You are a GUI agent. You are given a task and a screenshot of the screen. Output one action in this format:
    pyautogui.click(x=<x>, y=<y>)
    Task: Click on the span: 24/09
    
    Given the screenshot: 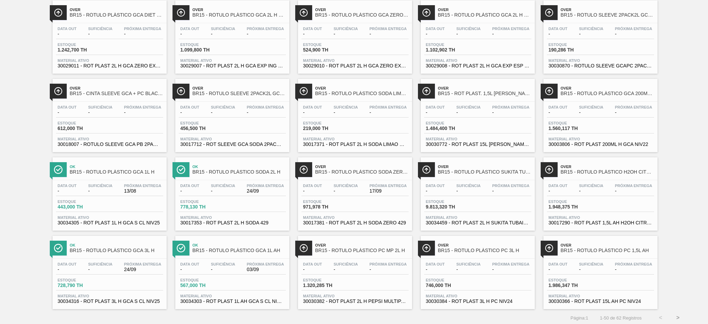 What is the action you would take?
    pyautogui.click(x=143, y=269)
    